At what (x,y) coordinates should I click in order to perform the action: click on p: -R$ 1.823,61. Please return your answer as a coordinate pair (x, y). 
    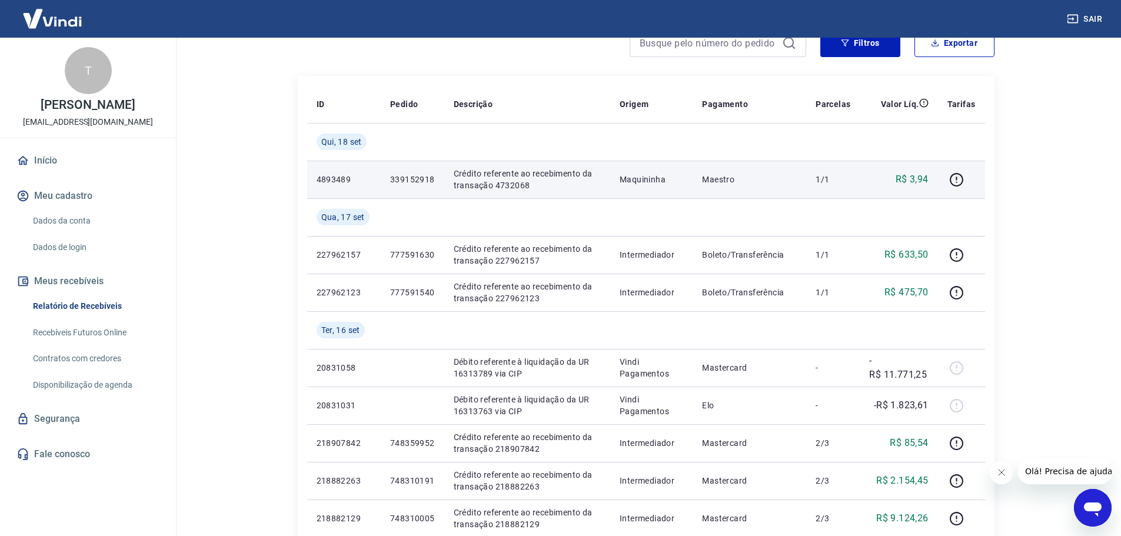
    Looking at the image, I should click on (901, 405).